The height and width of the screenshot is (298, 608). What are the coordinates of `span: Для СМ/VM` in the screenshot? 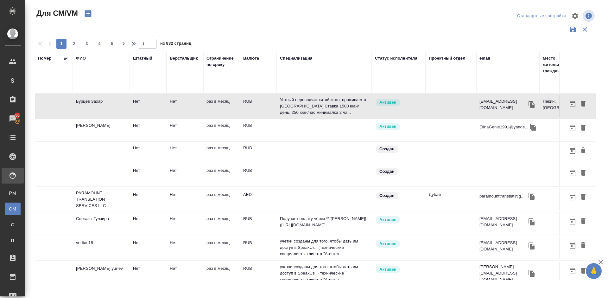 It's located at (56, 13).